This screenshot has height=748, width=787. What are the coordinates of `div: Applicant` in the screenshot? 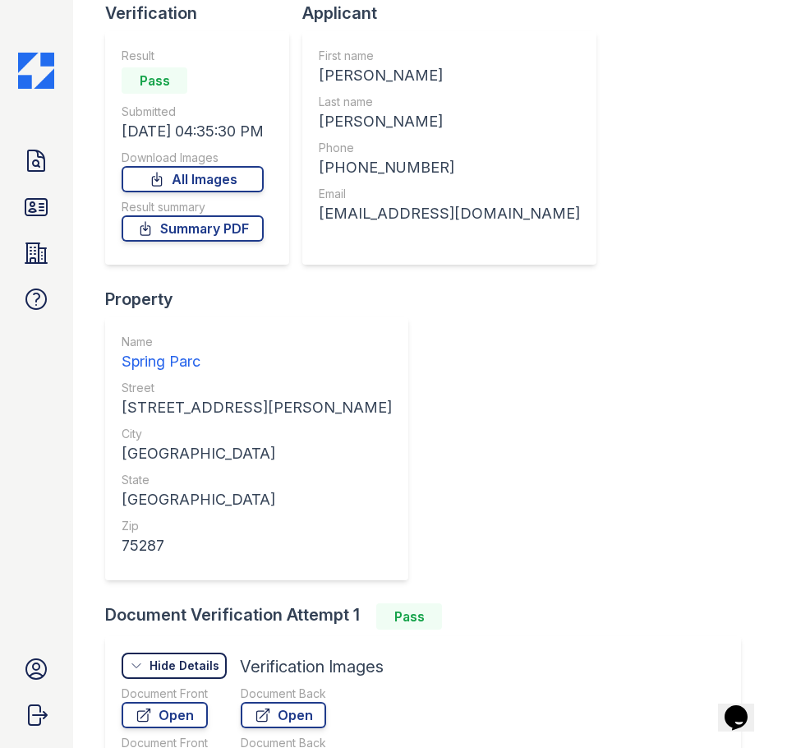 It's located at (456, 13).